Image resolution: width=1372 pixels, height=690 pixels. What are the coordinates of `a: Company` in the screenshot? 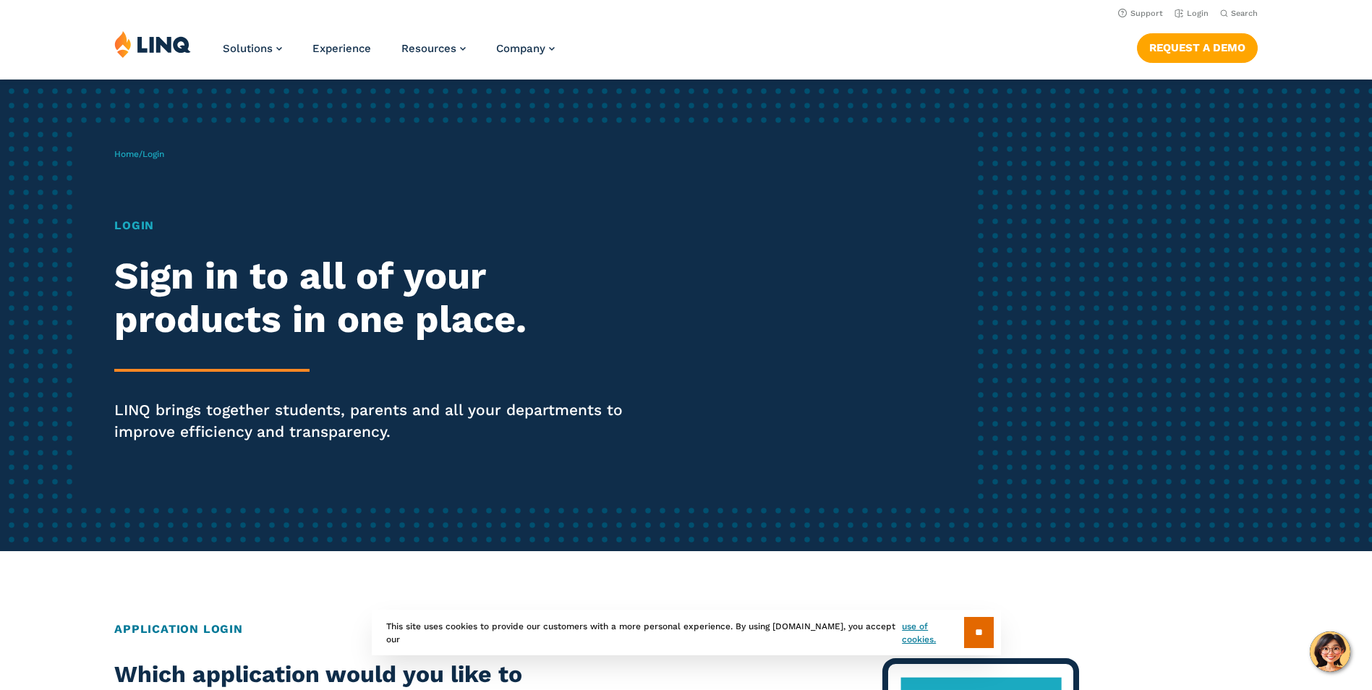 It's located at (525, 48).